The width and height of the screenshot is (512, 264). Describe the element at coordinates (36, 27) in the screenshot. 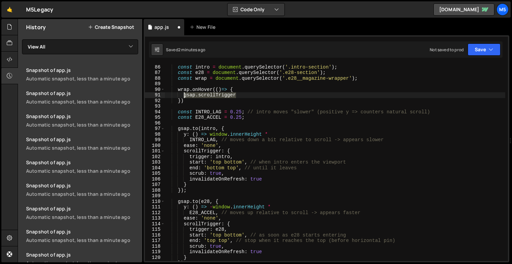

I see `h2: History` at that location.